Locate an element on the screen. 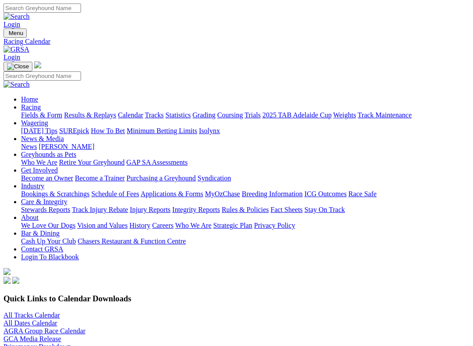 The height and width of the screenshot is (346, 473). a: Isolynx is located at coordinates (210, 131).